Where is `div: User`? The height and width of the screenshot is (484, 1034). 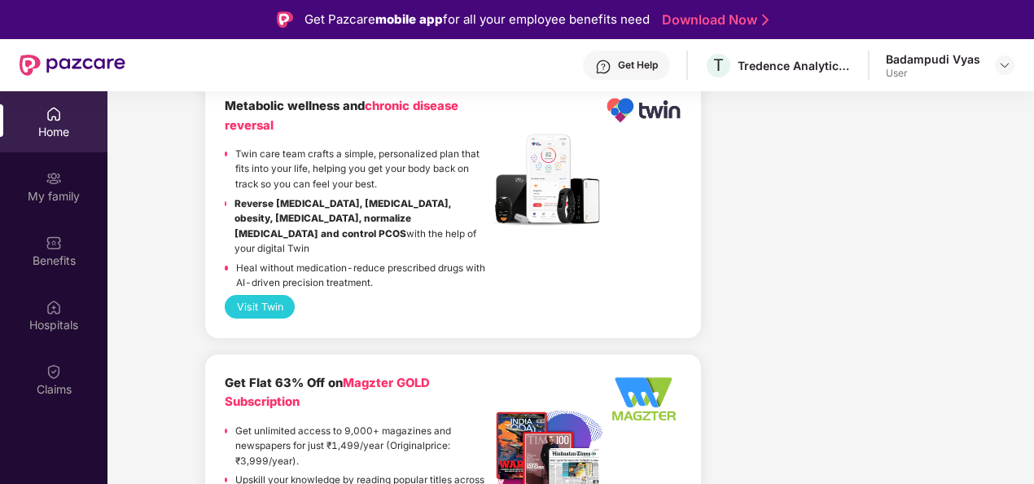
div: User is located at coordinates (933, 73).